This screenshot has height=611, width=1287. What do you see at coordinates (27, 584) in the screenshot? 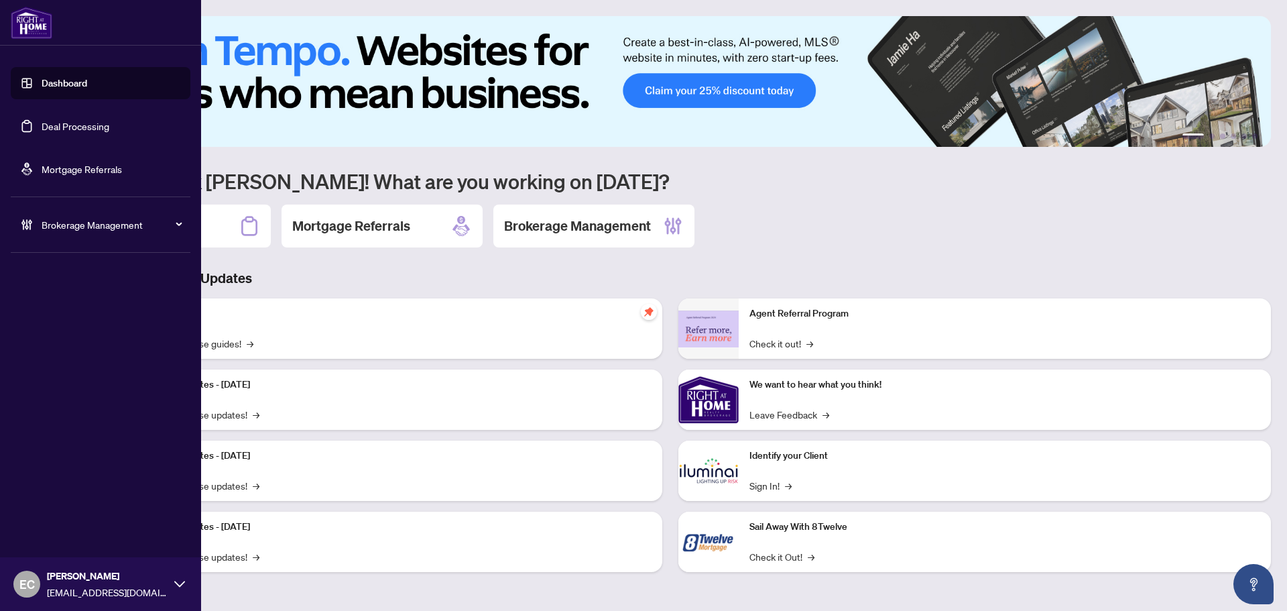
I see `span: EC` at bounding box center [27, 584].